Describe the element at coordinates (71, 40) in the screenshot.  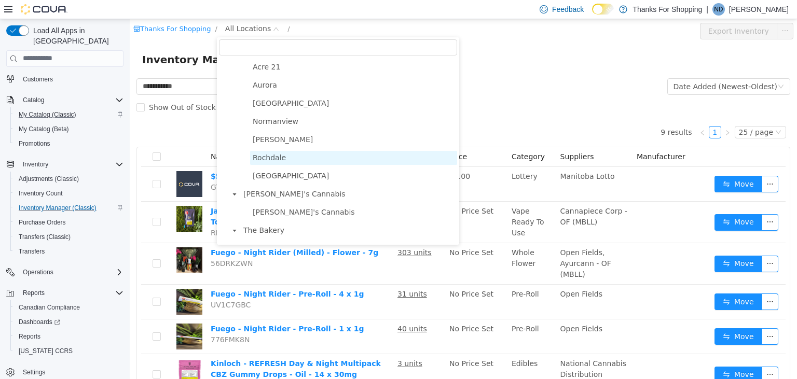
I see `span: Inventory Manager` at that location.